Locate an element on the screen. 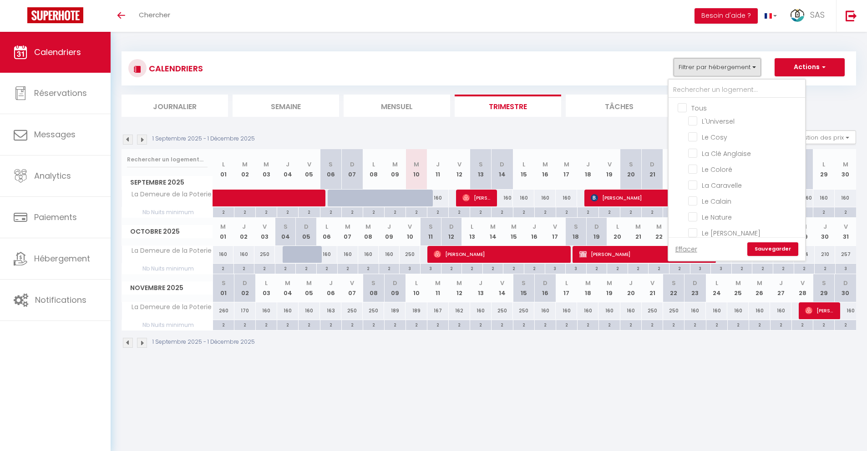 The width and height of the screenshot is (867, 451). th: 31 is located at coordinates (845, 232).